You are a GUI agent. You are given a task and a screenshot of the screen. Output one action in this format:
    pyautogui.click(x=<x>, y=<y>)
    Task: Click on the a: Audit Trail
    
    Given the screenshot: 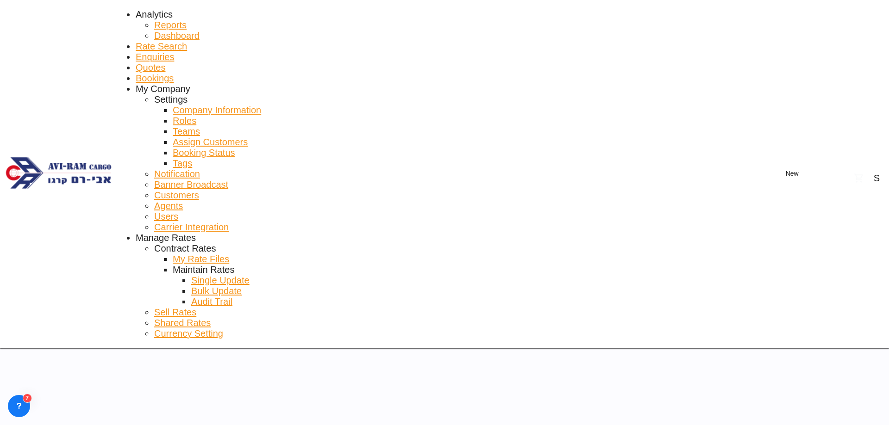 What is the action you would take?
    pyautogui.click(x=212, y=302)
    